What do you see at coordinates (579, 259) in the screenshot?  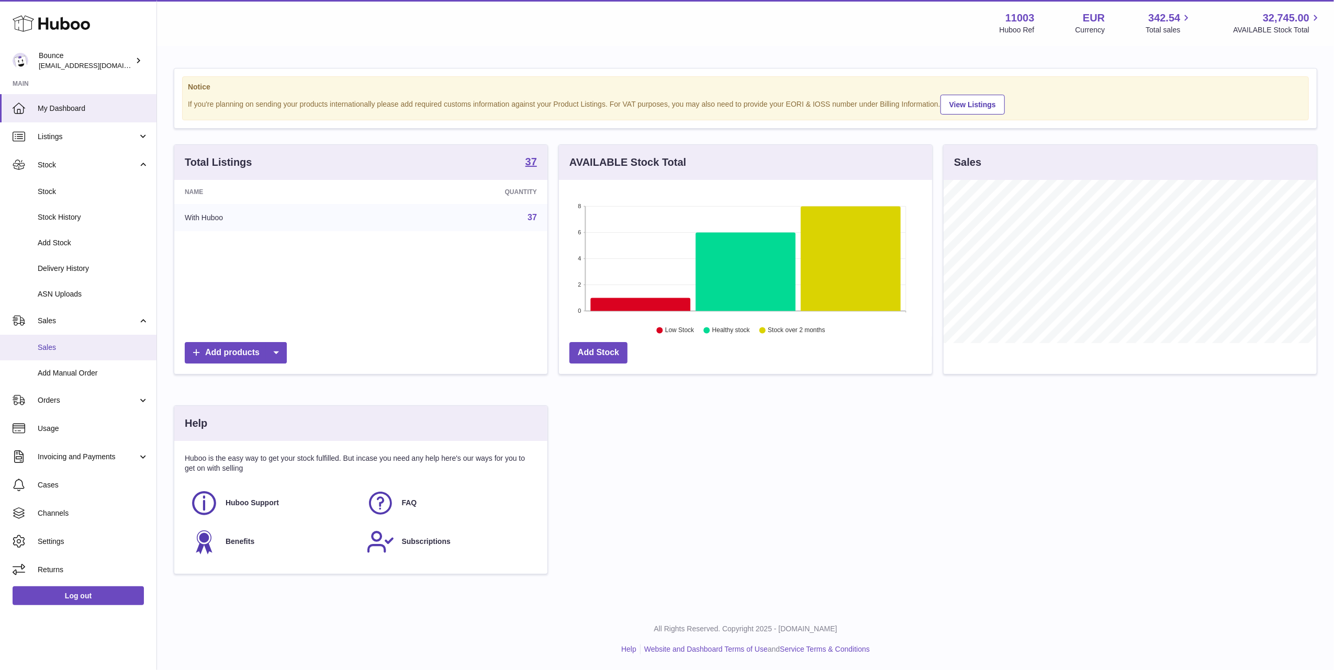 I see `text: 4` at bounding box center [579, 259].